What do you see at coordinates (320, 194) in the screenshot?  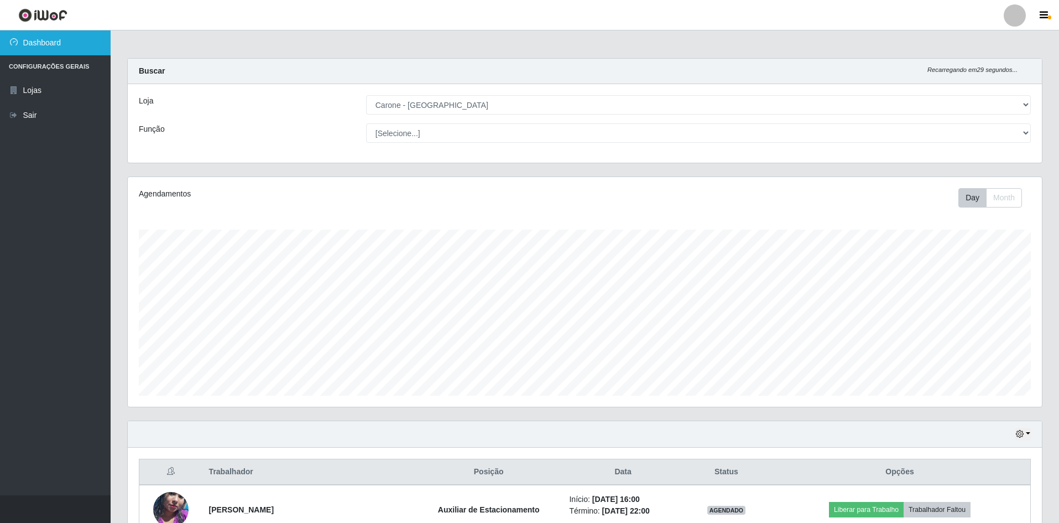 I see `div: Agendamentos` at bounding box center [320, 194].